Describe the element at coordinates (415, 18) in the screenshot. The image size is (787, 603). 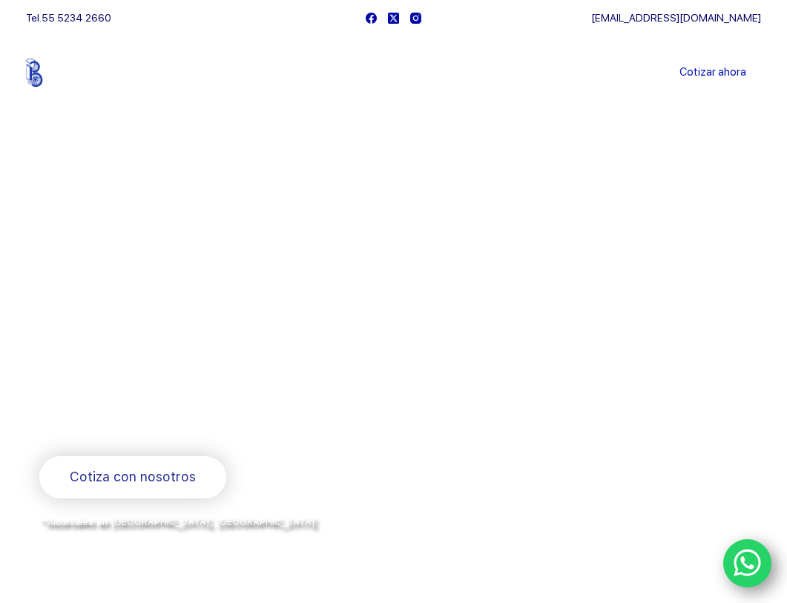
I see `a: Instagram` at that location.